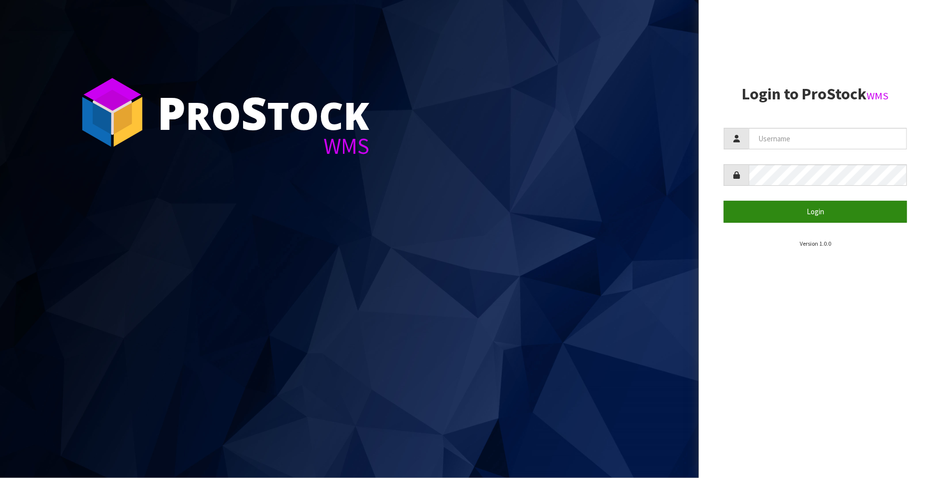 Image resolution: width=932 pixels, height=478 pixels. Describe the element at coordinates (263, 112) in the screenshot. I see `div: ro tock` at that location.